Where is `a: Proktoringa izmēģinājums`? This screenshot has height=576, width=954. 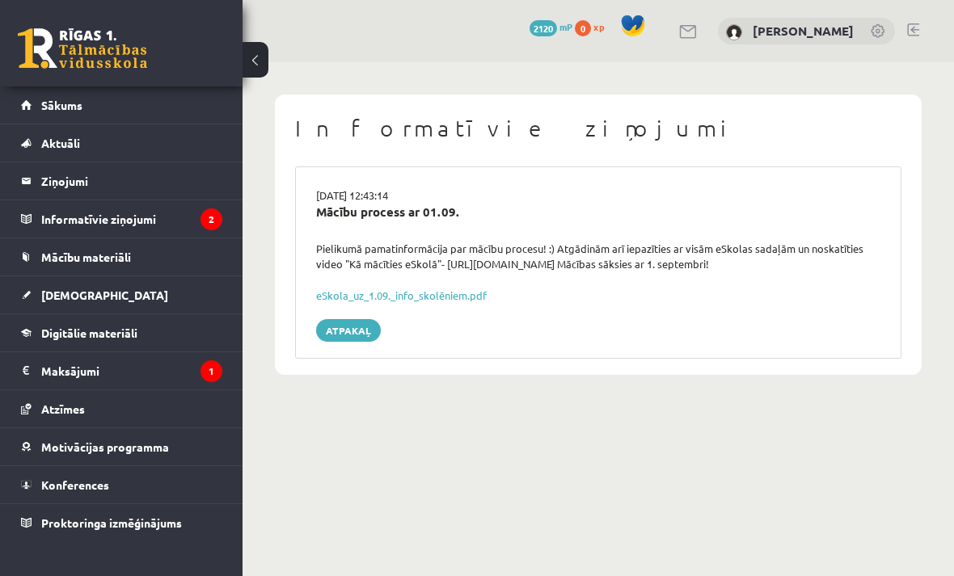
a: Proktoringa izmēģinājums is located at coordinates (121, 523).